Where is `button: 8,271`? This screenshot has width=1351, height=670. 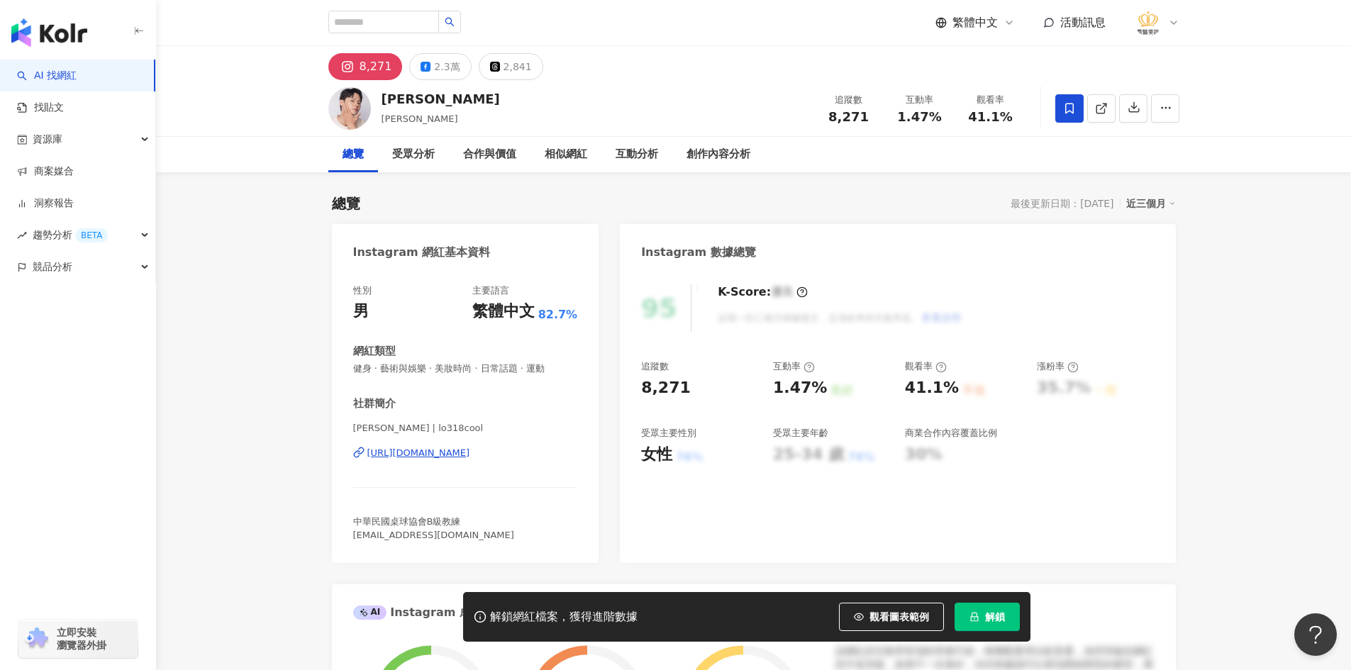
button: 8,271 is located at coordinates (365, 67).